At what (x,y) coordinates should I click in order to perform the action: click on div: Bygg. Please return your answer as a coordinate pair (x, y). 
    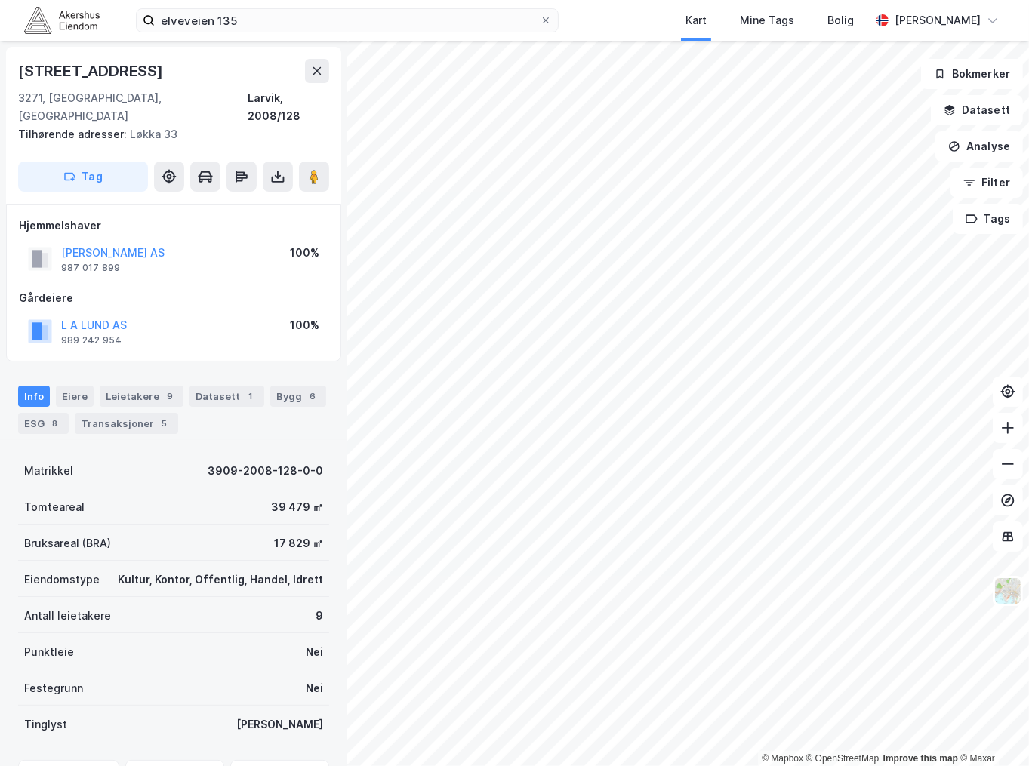
    Looking at the image, I should click on (298, 396).